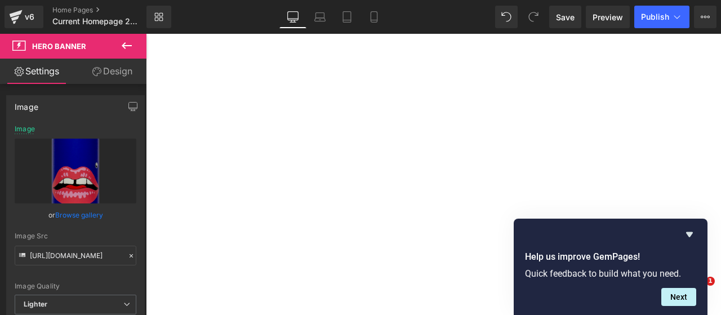 The width and height of the screenshot is (721, 315). What do you see at coordinates (24, 17) in the screenshot?
I see `a: v6` at bounding box center [24, 17].